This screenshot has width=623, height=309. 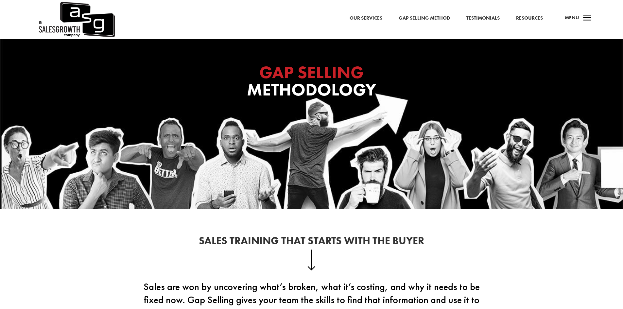 I want to click on a: Gap Selling Method, so click(x=424, y=18).